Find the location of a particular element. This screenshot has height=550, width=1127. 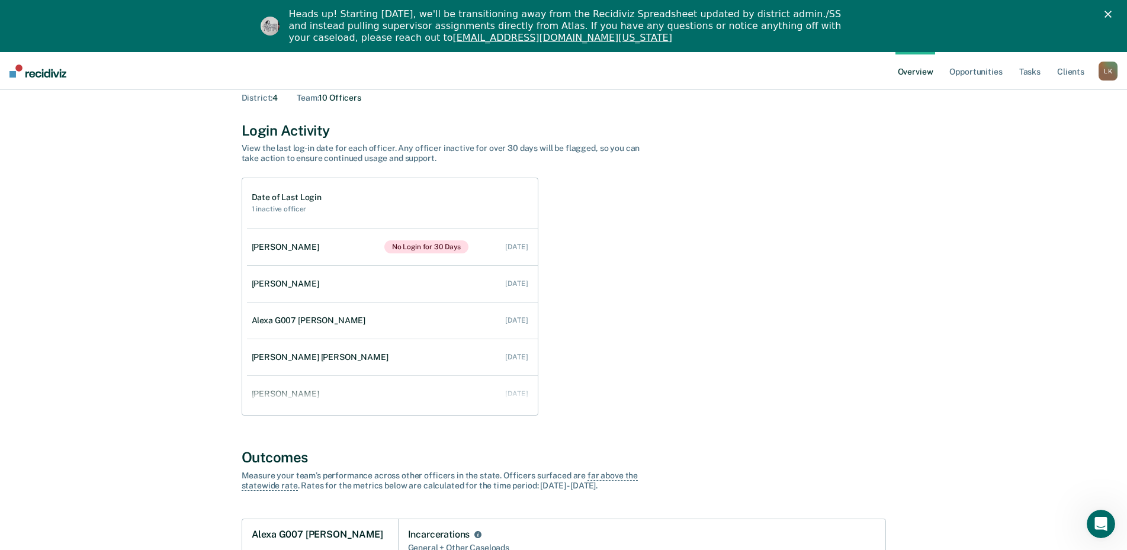

img: Recidiviz is located at coordinates (38, 71).